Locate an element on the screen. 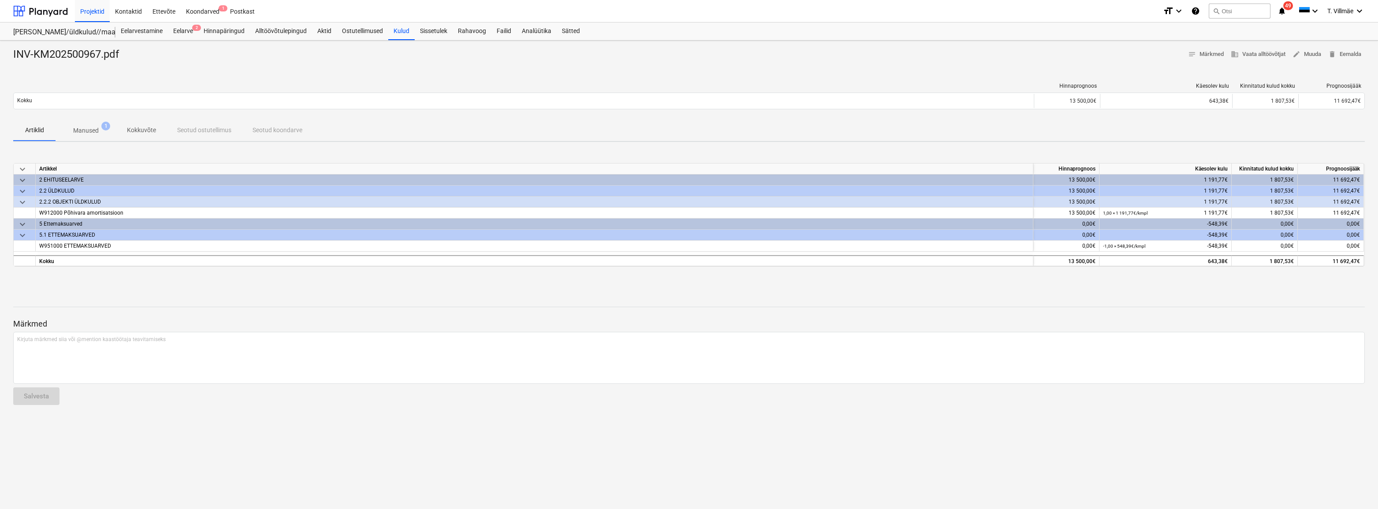  a: Aktid is located at coordinates (324, 31).